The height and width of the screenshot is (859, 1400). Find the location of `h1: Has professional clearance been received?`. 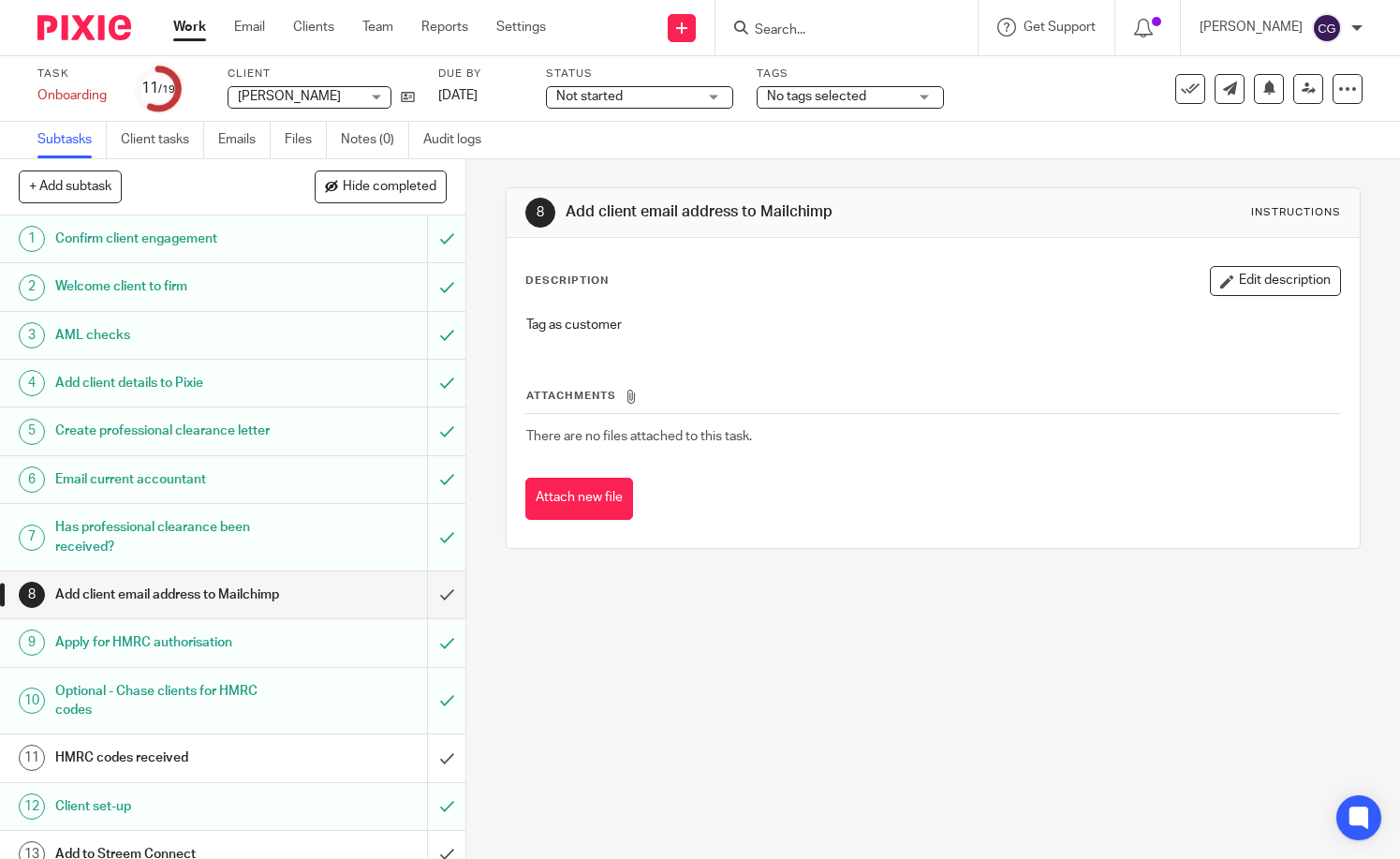

h1: Has professional clearance been received? is located at coordinates (174, 537).